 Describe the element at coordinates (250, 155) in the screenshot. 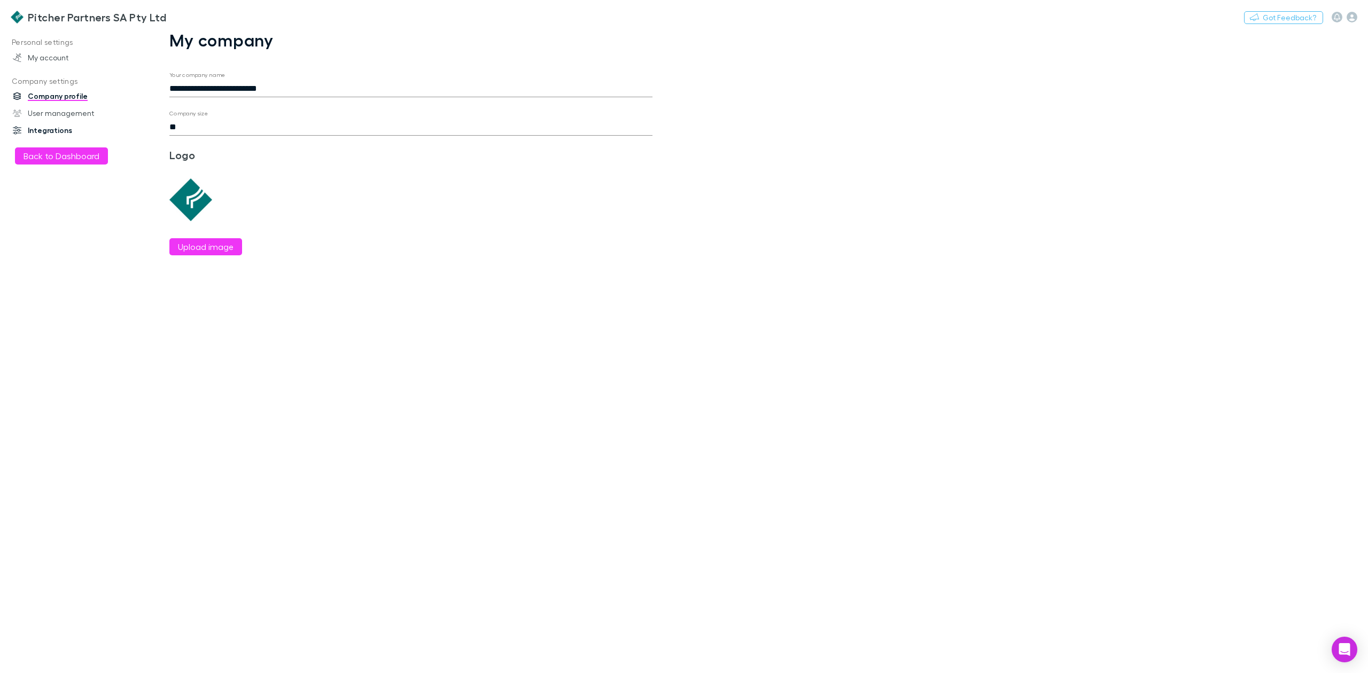

I see `h3: Logo` at that location.